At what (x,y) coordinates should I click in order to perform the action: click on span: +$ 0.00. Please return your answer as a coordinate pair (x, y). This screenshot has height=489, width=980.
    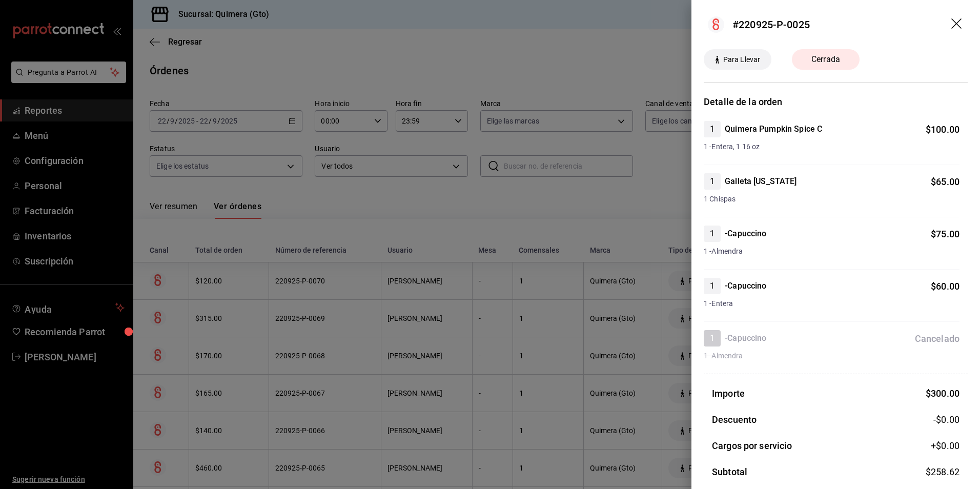
    Looking at the image, I should click on (945, 445).